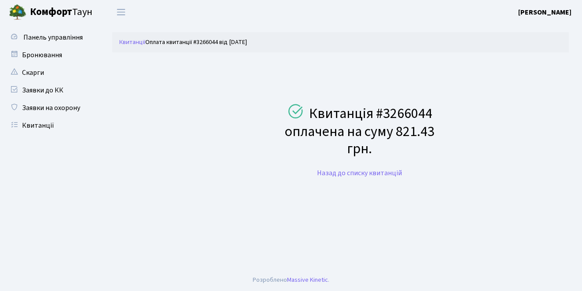 The height and width of the screenshot is (291, 582). I want to click on a: Заявки на охорону, so click(48, 108).